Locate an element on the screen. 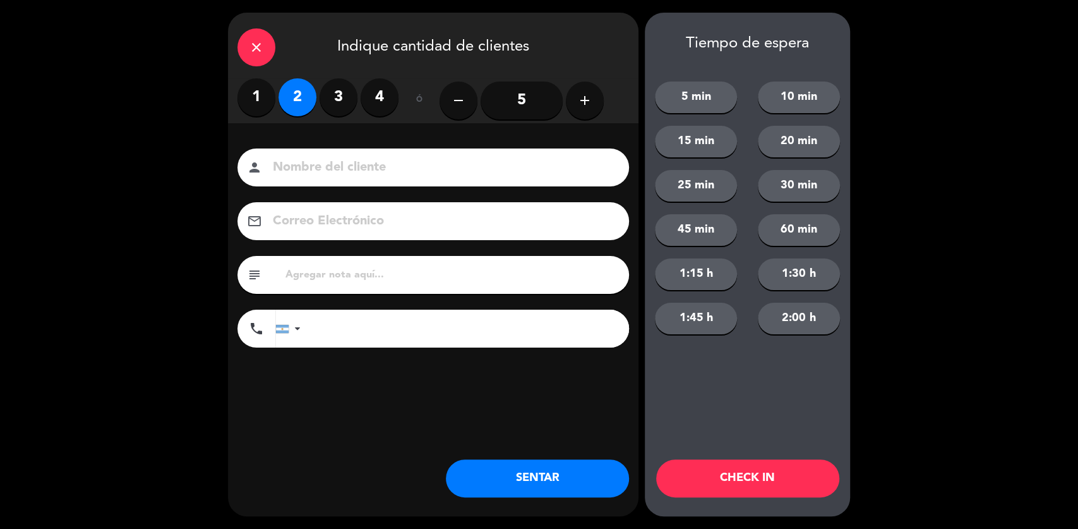  div: Argentina: +54 is located at coordinates (291, 328).